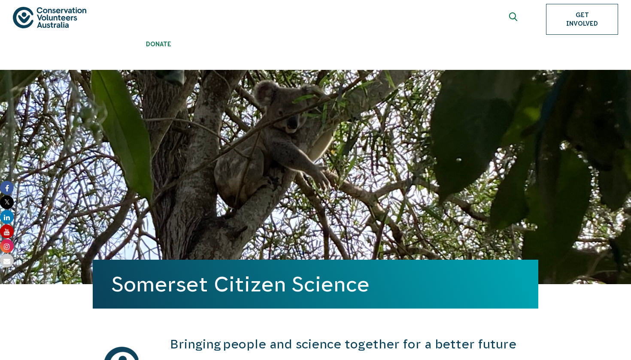  What do you see at coordinates (343, 344) in the screenshot?
I see `span: Bringing people and science together for a better future` at bounding box center [343, 344].